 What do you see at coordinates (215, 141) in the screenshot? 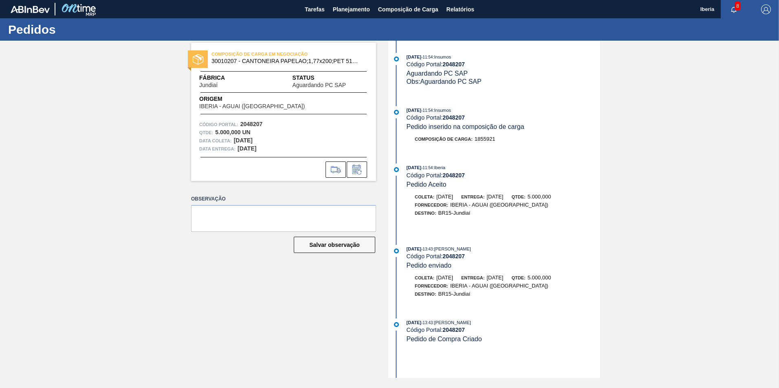
I see `span: Data coleta:` at bounding box center [215, 141].